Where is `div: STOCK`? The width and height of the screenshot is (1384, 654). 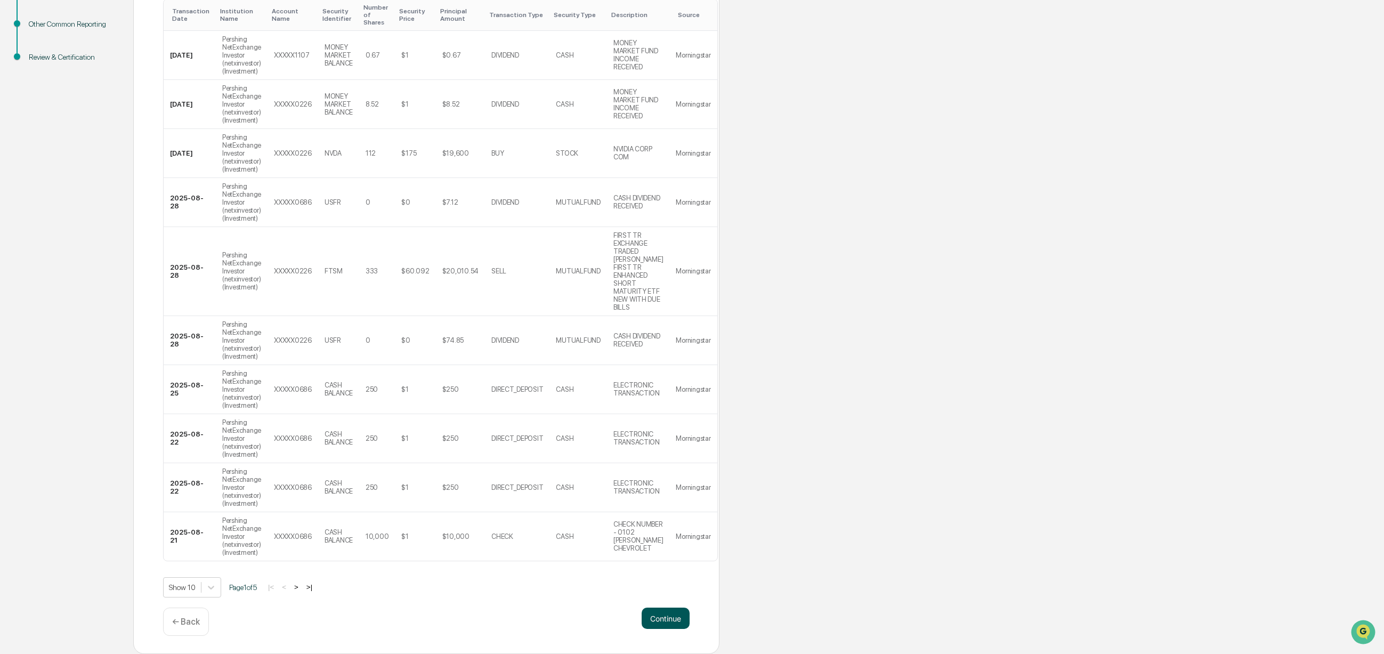
div: STOCK is located at coordinates (567, 153).